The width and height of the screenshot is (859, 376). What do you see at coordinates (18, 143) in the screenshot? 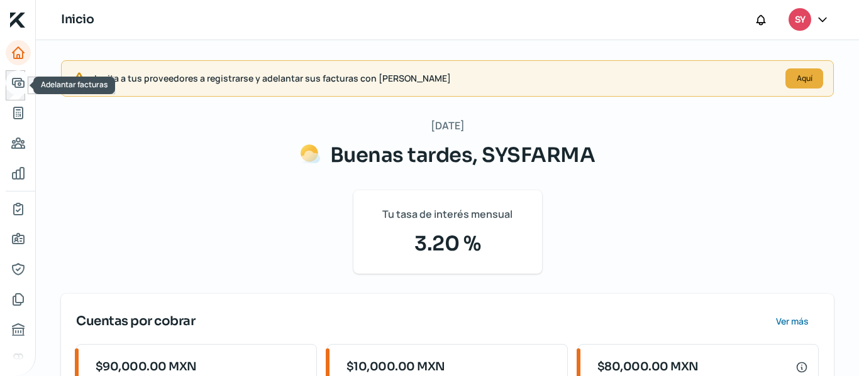
I see `a: Pago a proveedores` at bounding box center [18, 143].